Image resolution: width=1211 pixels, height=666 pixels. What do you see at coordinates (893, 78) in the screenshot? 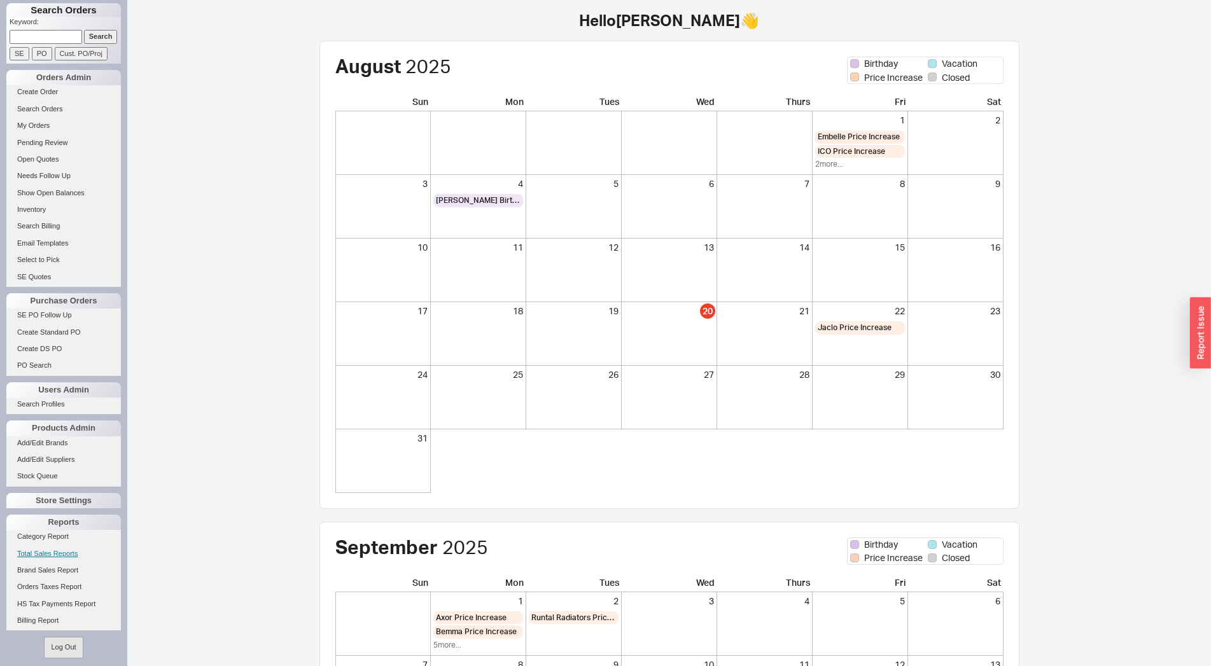
I see `span: Price Increase` at bounding box center [893, 78].